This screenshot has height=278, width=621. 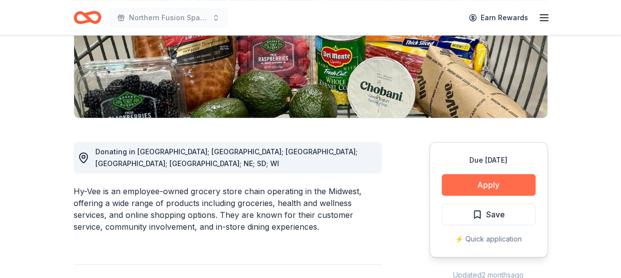 I want to click on span: Northern Fusion Spaghetti Fundraiser, so click(x=168, y=18).